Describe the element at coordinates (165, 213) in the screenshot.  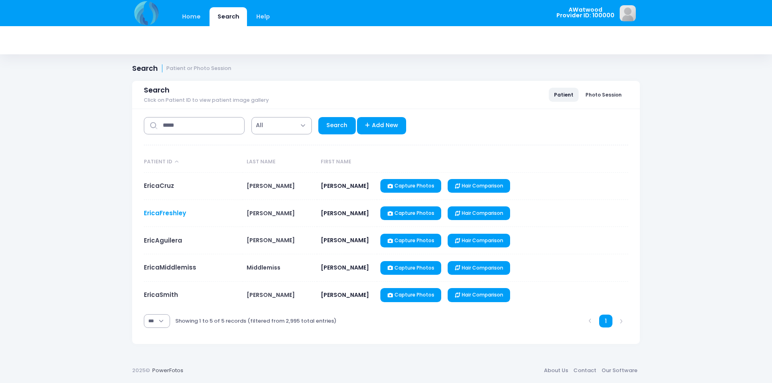
I see `a: EricaFreshley` at that location.